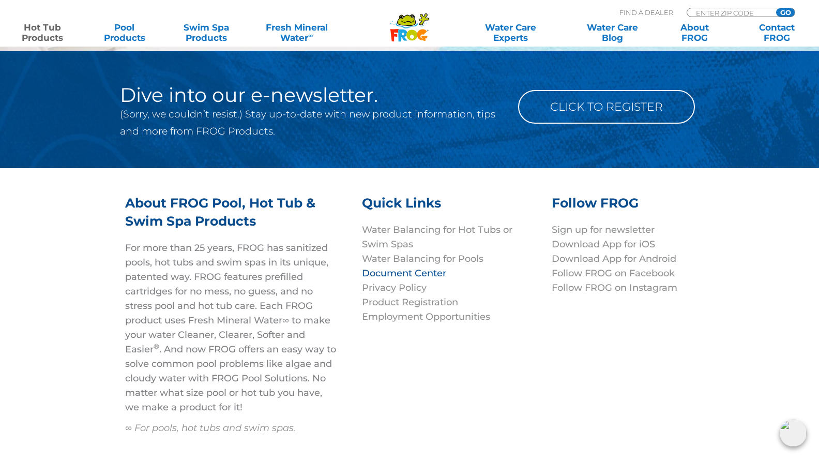 The image size is (819, 459). I want to click on h3: Quick Links, so click(450, 208).